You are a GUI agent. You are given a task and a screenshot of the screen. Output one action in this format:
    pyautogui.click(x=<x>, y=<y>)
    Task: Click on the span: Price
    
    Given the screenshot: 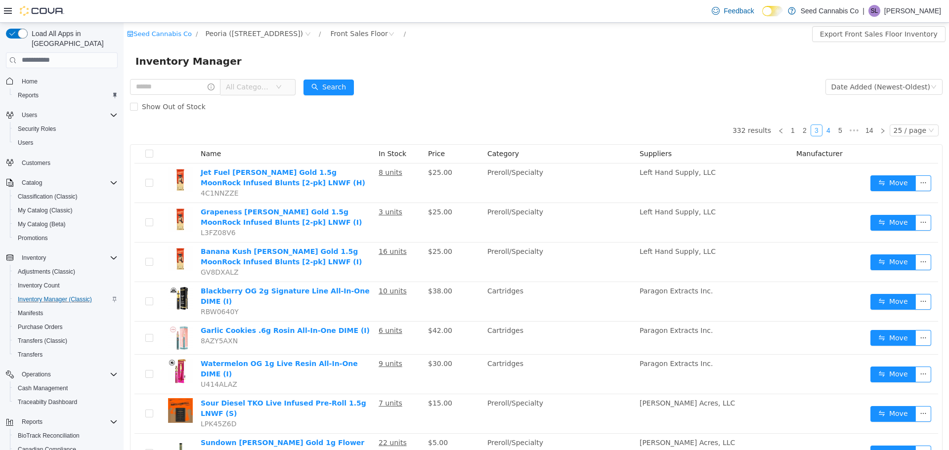 What is the action you would take?
    pyautogui.click(x=313, y=131)
    